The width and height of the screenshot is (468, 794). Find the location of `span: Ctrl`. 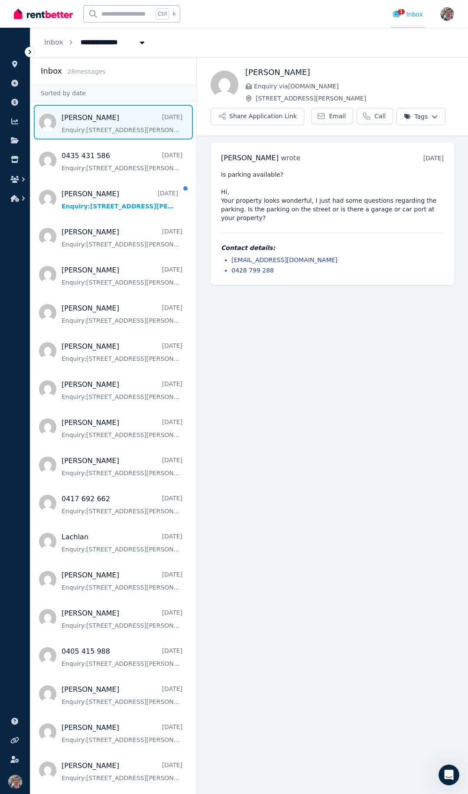

span: Ctrl is located at coordinates (162, 14).